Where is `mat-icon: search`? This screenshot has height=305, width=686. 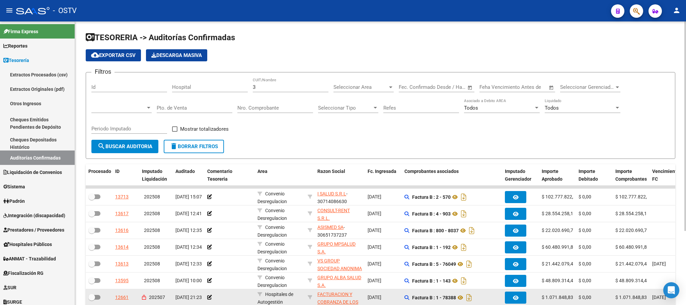
mat-icon: search is located at coordinates (102, 146).